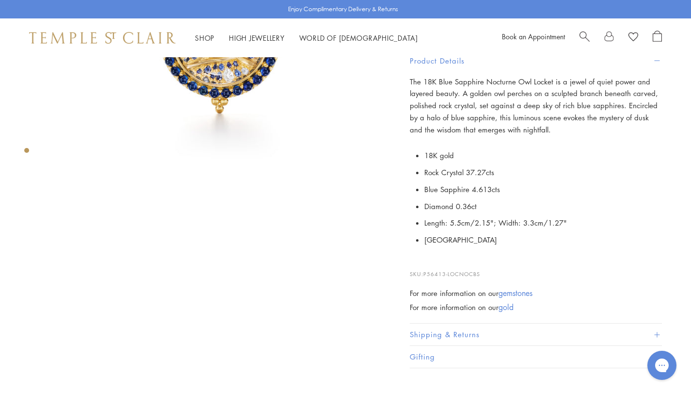 The height and width of the screenshot is (393, 691). Describe the element at coordinates (536, 269) in the screenshot. I see `p: SKU:` at that location.